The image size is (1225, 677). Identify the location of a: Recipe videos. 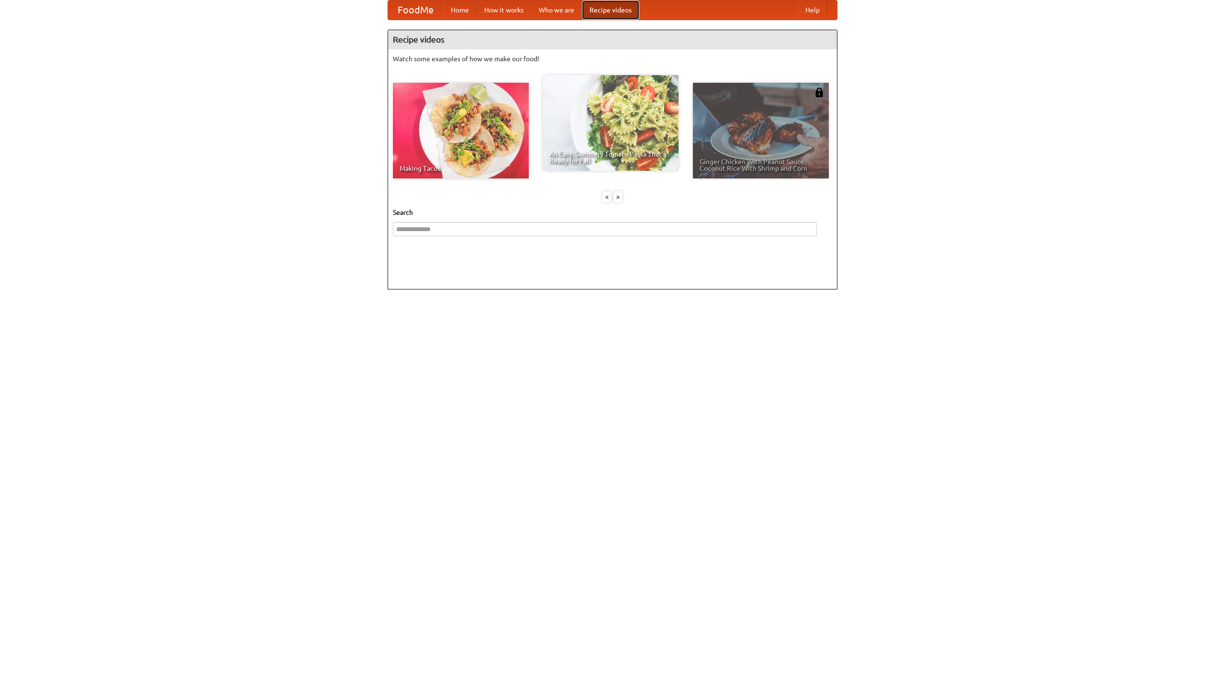
(611, 10).